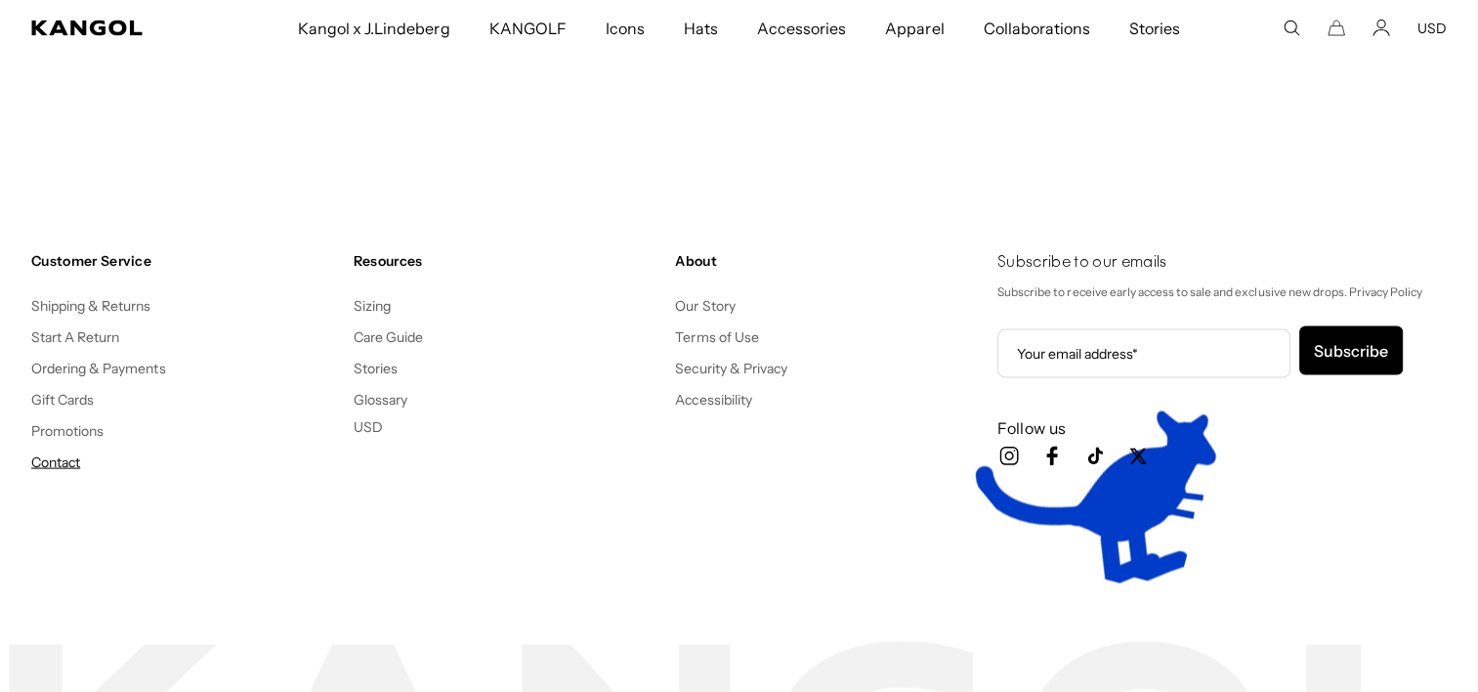 This screenshot has height=692, width=1478. Describe the element at coordinates (713, 399) in the screenshot. I see `a: Accessibility` at that location.